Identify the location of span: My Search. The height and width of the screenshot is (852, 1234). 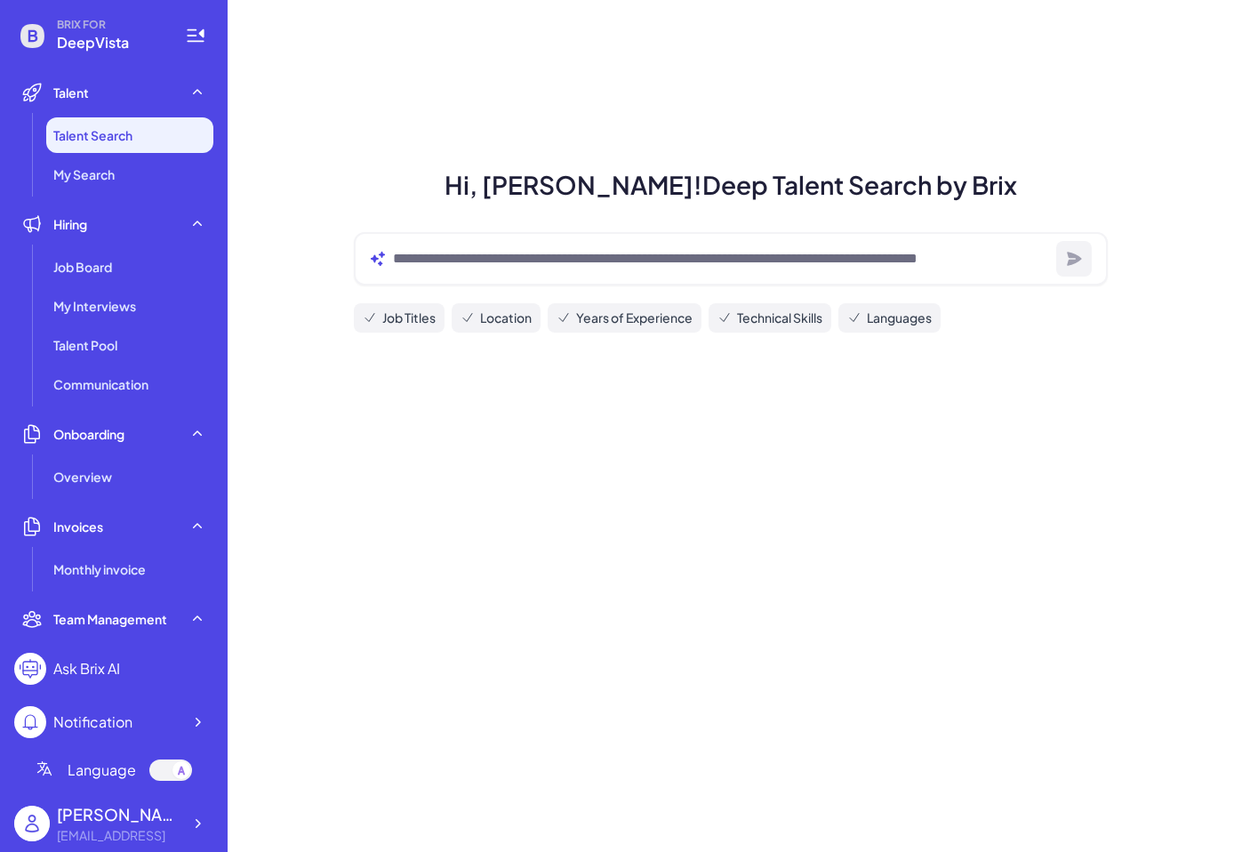
(84, 174).